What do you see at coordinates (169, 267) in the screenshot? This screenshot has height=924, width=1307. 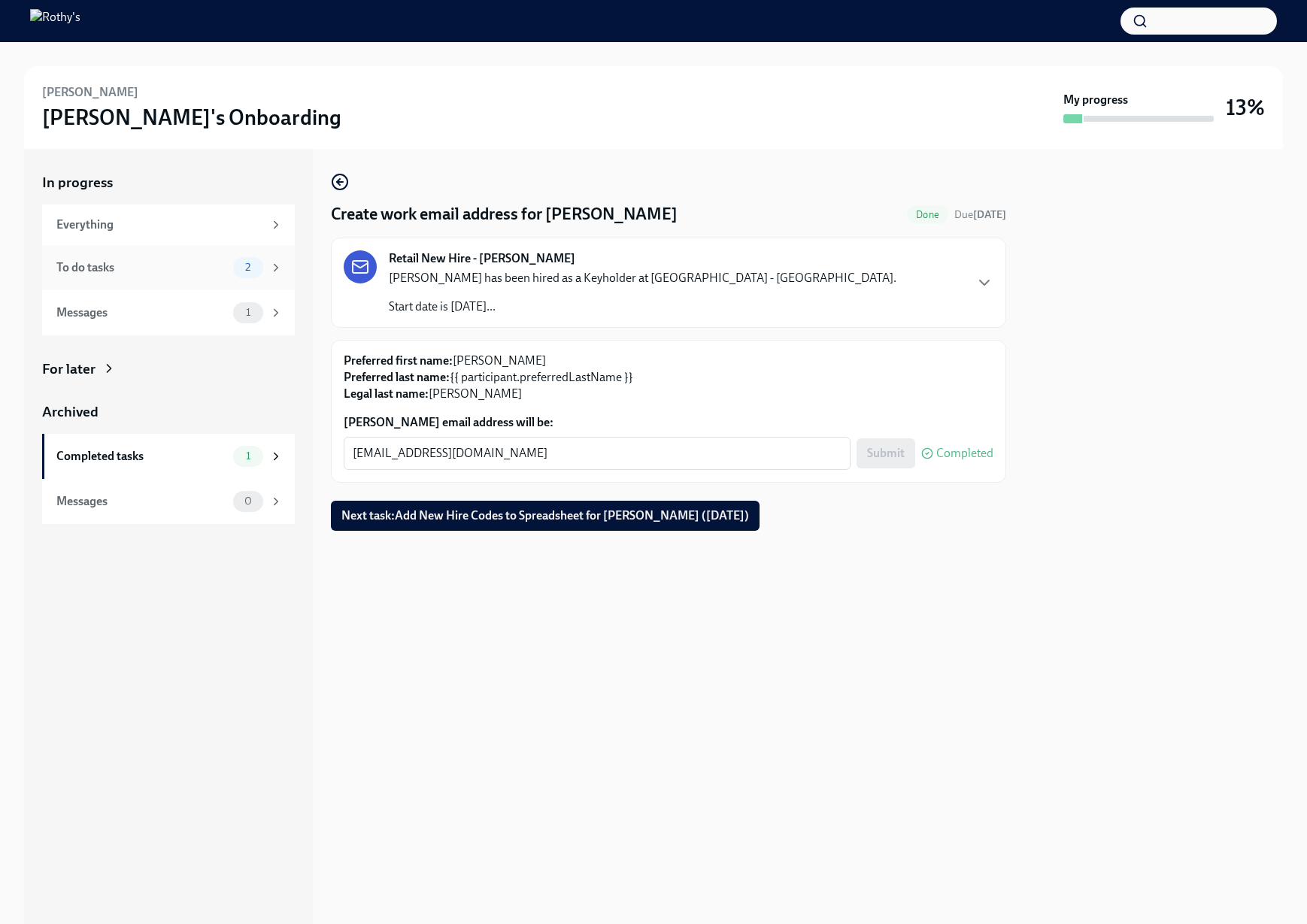 I see `a: To do tasks2` at bounding box center [169, 267].